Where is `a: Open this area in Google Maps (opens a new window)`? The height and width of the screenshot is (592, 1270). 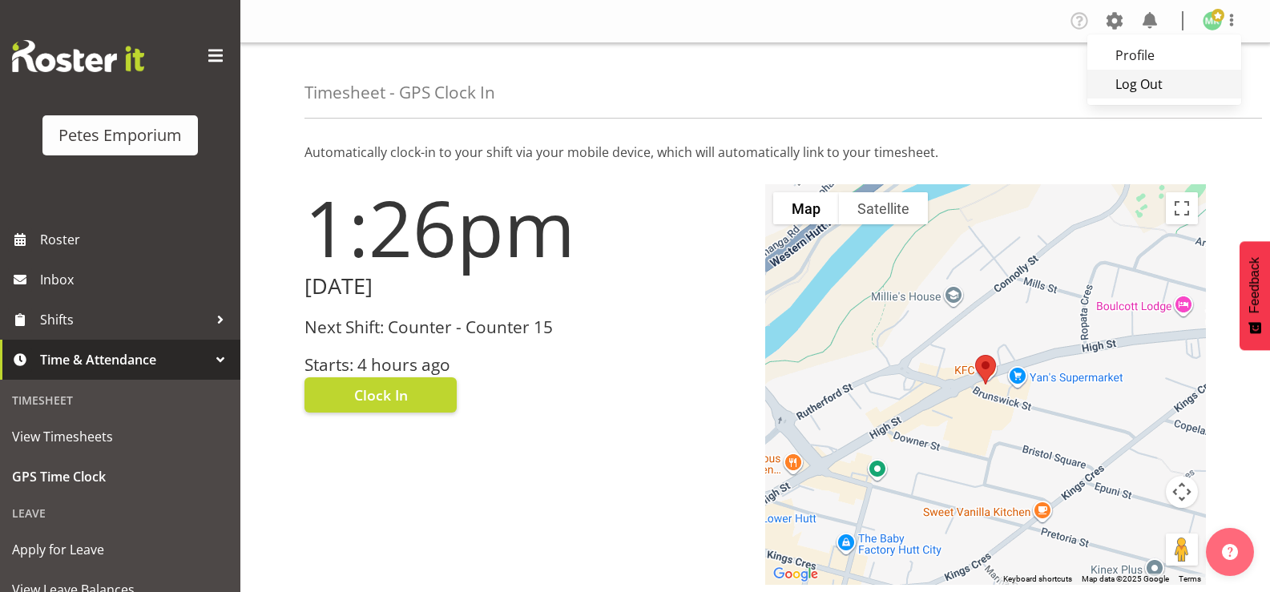 a: Open this area in Google Maps (opens a new window) is located at coordinates (796, 574).